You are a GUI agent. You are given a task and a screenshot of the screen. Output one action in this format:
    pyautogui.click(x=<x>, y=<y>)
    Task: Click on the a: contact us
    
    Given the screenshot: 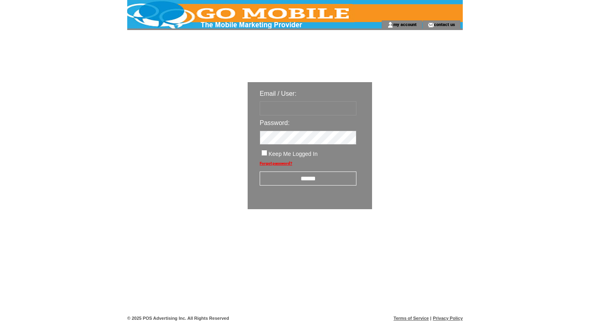 What is the action you would take?
    pyautogui.click(x=444, y=24)
    